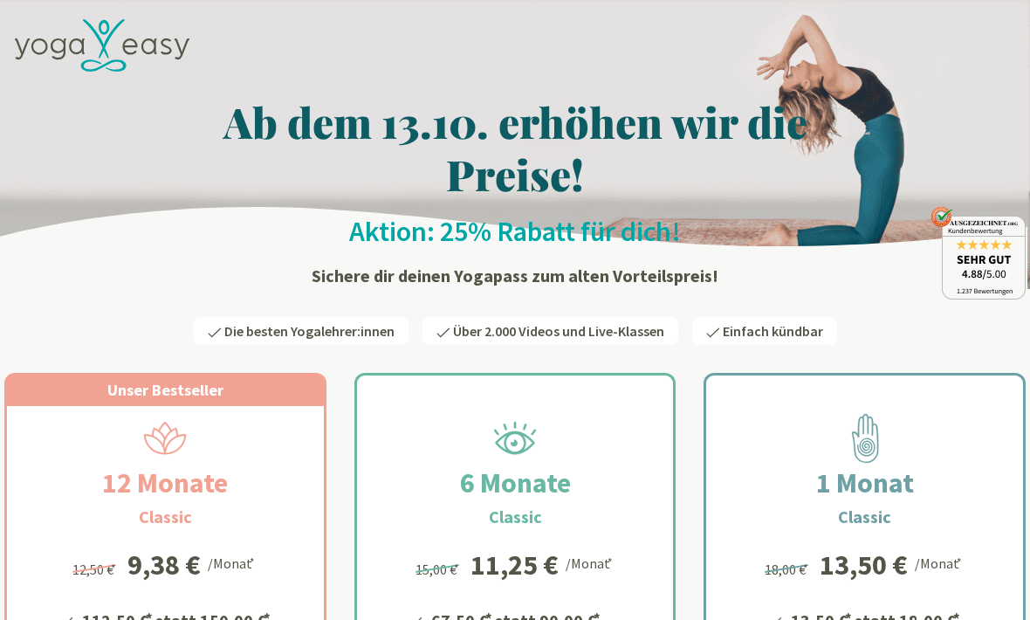 The image size is (1030, 620). I want to click on div: 9,38 €, so click(164, 565).